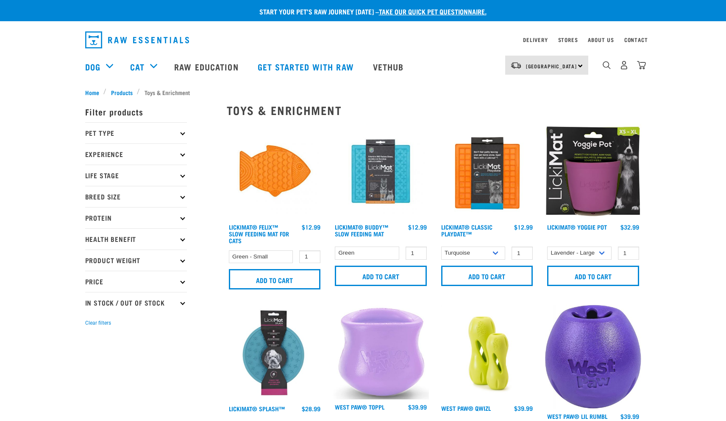  Describe the element at coordinates (122, 92) in the screenshot. I see `a: Products` at that location.